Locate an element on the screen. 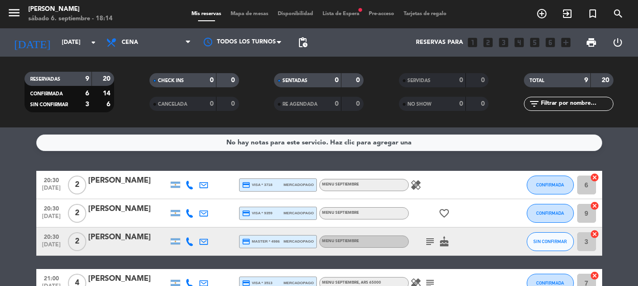 The width and height of the screenshot is (638, 286). span: visa * 3718 is located at coordinates (257, 185).